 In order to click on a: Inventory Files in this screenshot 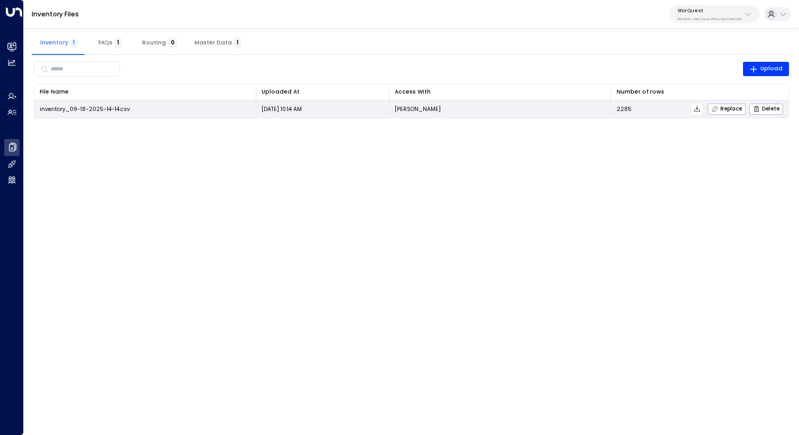, I will do `click(55, 14)`.